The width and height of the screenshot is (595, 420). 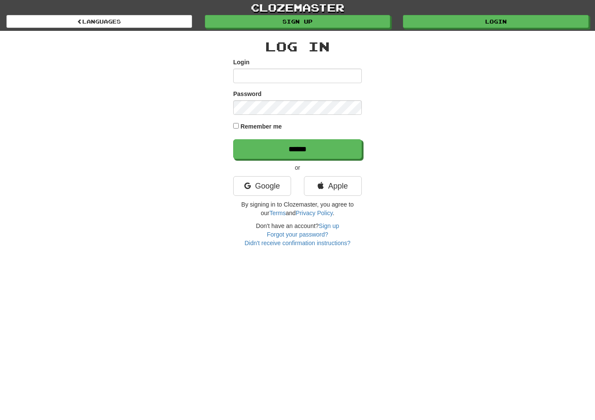 I want to click on a: Didn't receive confirmation instructions?, so click(x=297, y=243).